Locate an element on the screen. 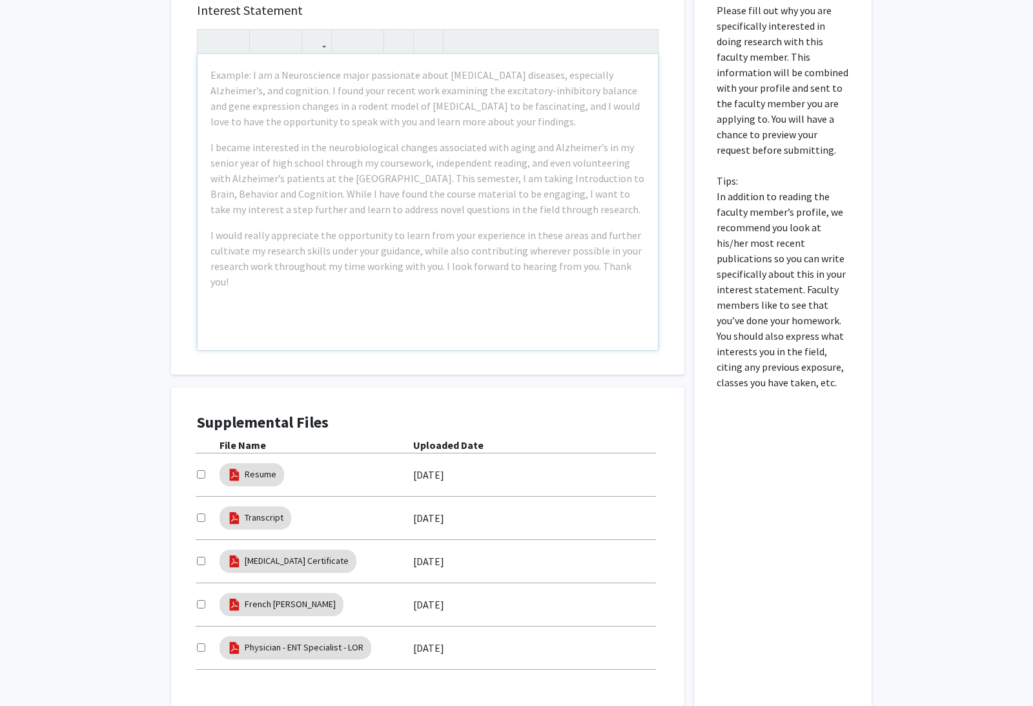 This screenshot has height=706, width=1033. button: Unordered list is located at coordinates (346, 41).